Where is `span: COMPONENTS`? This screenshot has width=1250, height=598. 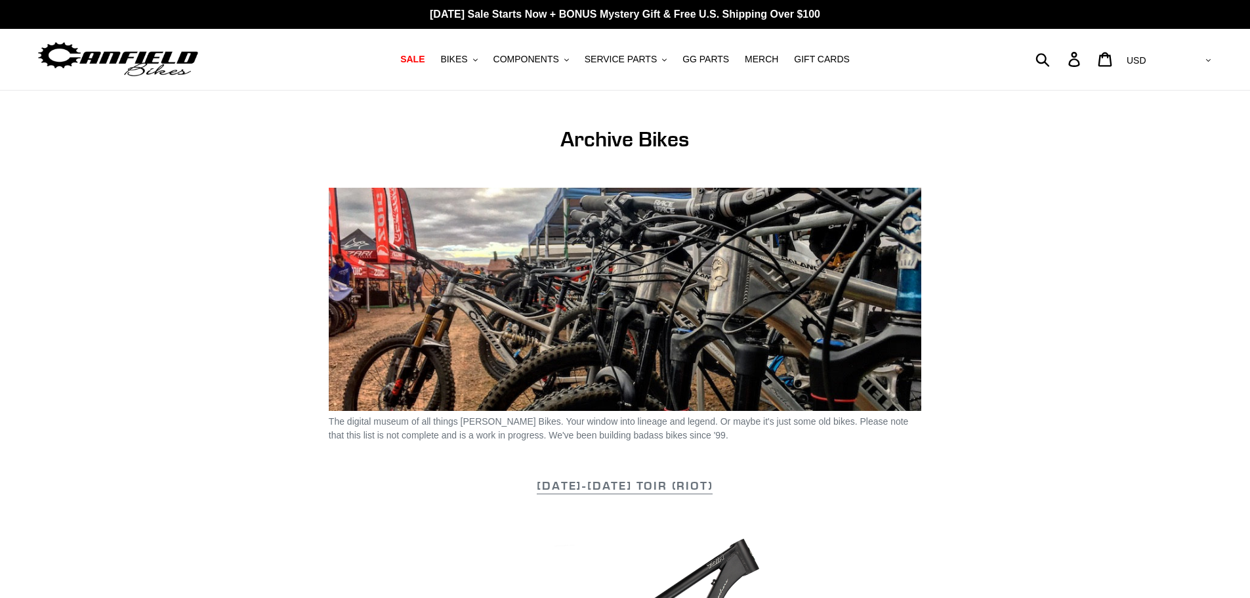
span: COMPONENTS is located at coordinates (526, 59).